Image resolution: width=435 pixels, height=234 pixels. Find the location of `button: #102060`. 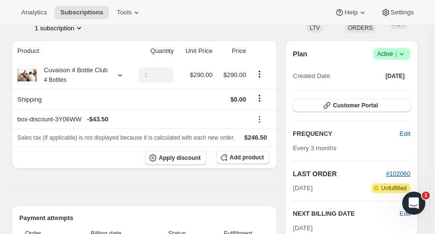

button: #102060 is located at coordinates (398, 174).